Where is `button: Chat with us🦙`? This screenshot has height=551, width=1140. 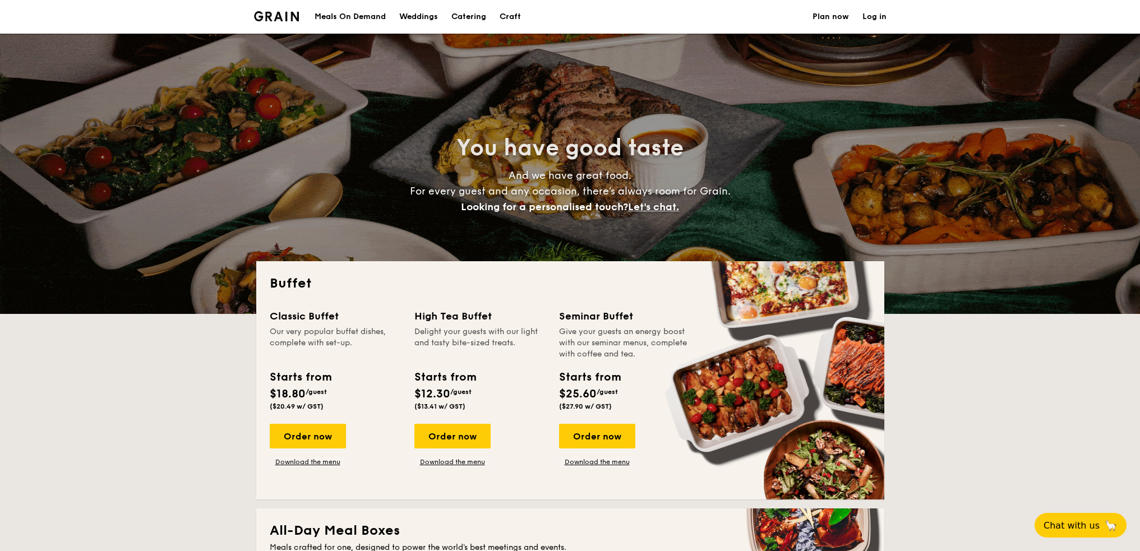 button: Chat with us🦙 is located at coordinates (1080, 525).